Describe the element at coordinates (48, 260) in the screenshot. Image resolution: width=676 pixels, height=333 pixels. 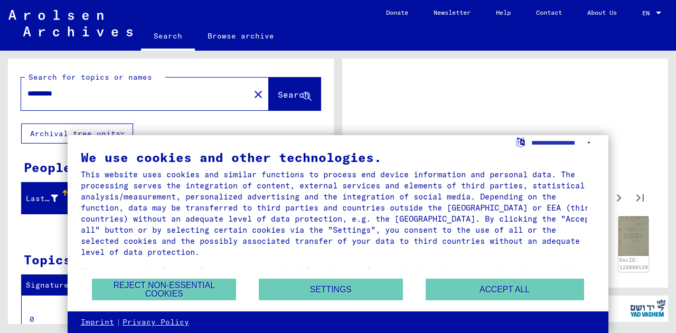
I see `div: Topics` at that location.